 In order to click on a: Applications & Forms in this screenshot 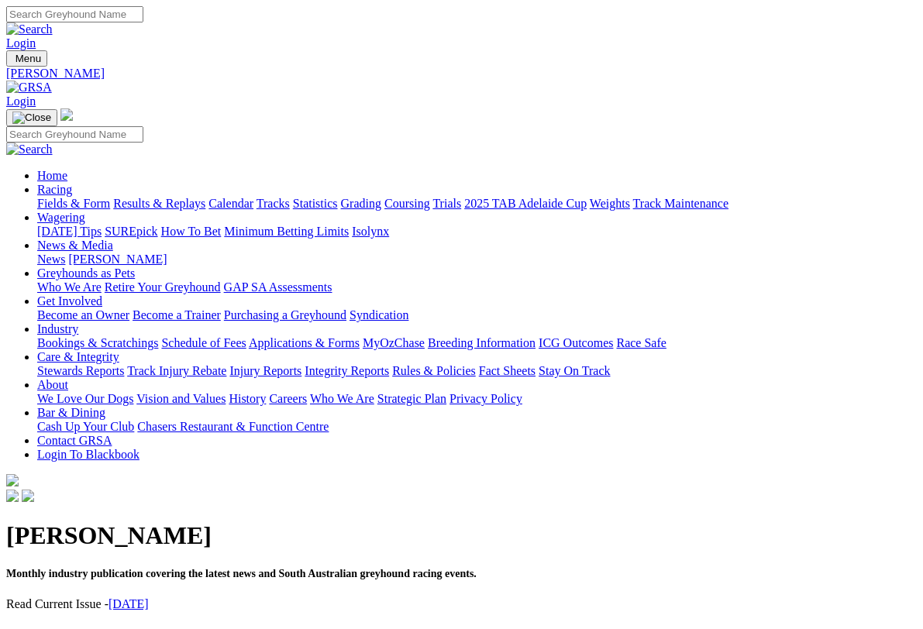, I will do `click(304, 342)`.